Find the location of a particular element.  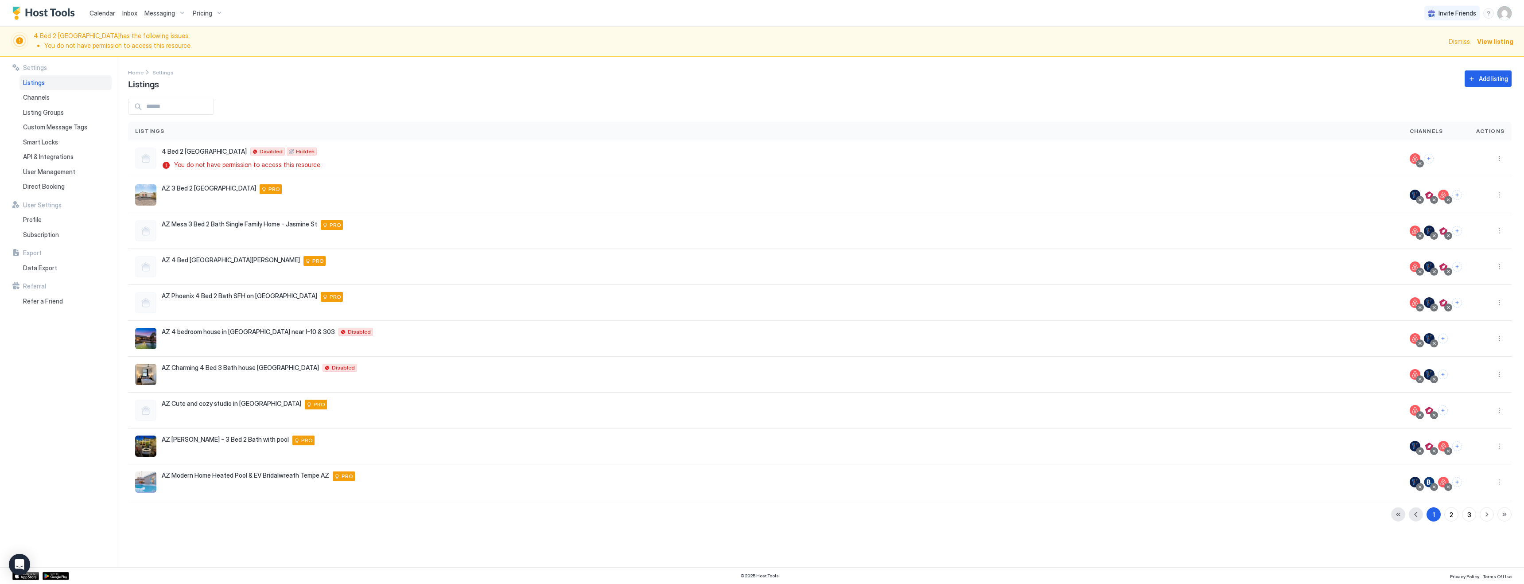

button: 1 is located at coordinates (1433, 514).